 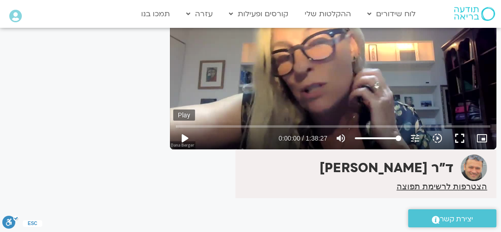 I want to click on a: לוח שידורים, so click(x=392, y=14).